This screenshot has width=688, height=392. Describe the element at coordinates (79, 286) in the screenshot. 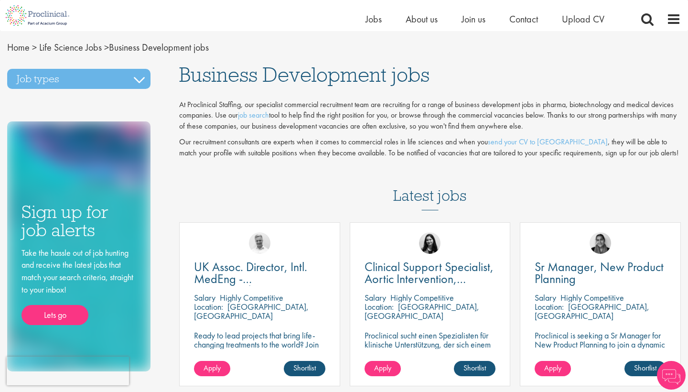

I see `div: Take the hassle out of job hunting and receive the latest jobs that match your search criteria, s...` at that location.